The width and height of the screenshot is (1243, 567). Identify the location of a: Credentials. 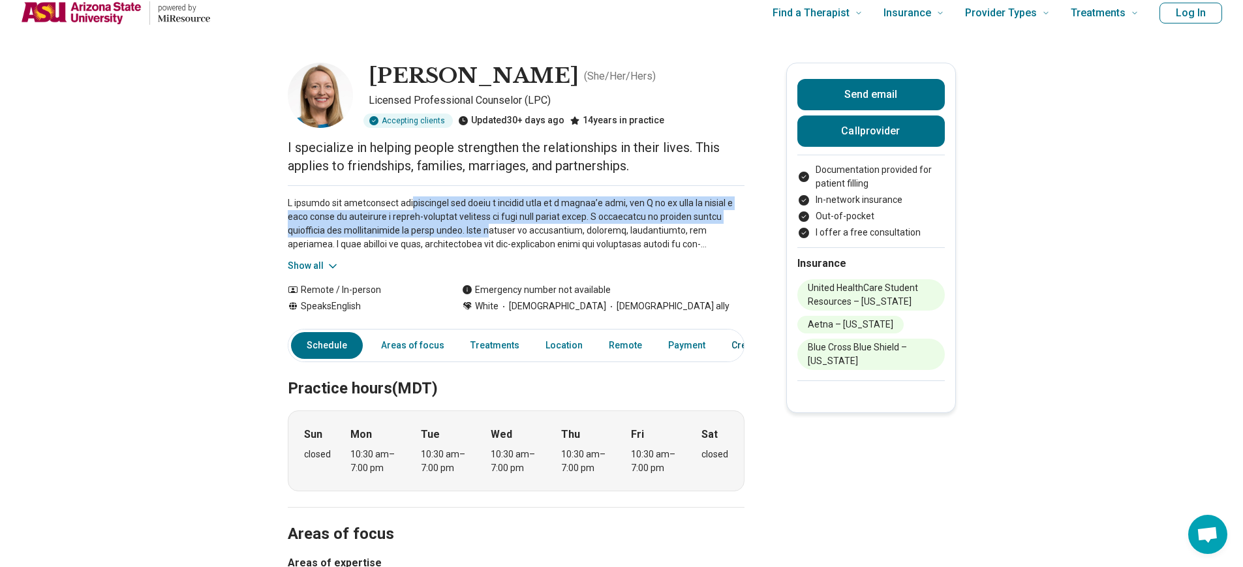
(756, 345).